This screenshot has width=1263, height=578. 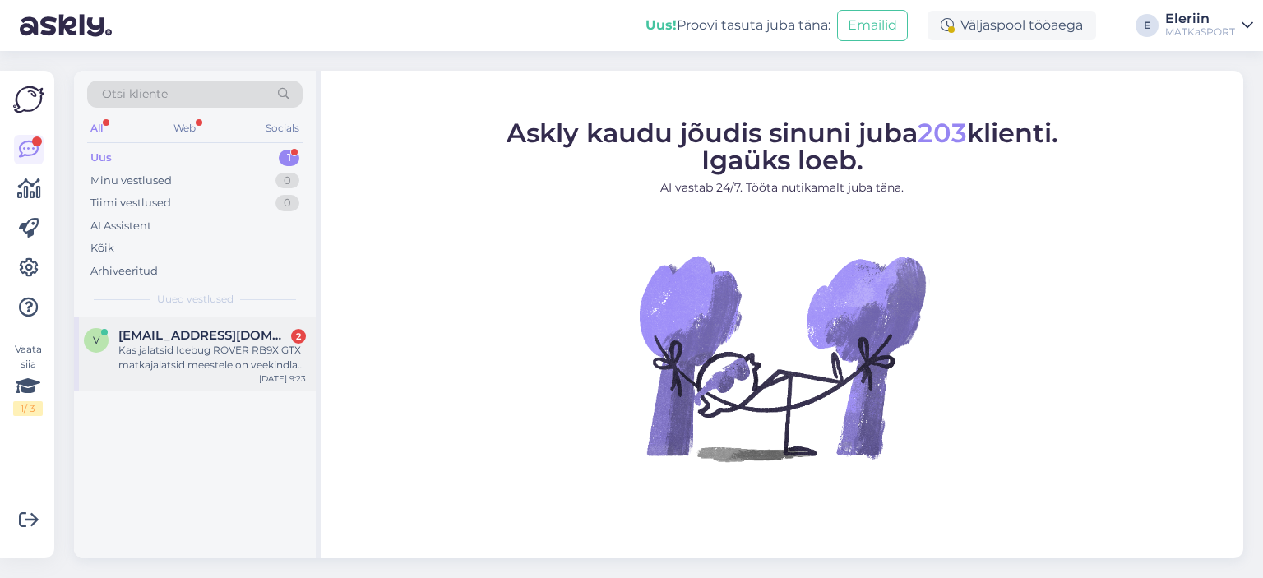 What do you see at coordinates (28, 409) in the screenshot?
I see `div: 1 / 3` at bounding box center [28, 409].